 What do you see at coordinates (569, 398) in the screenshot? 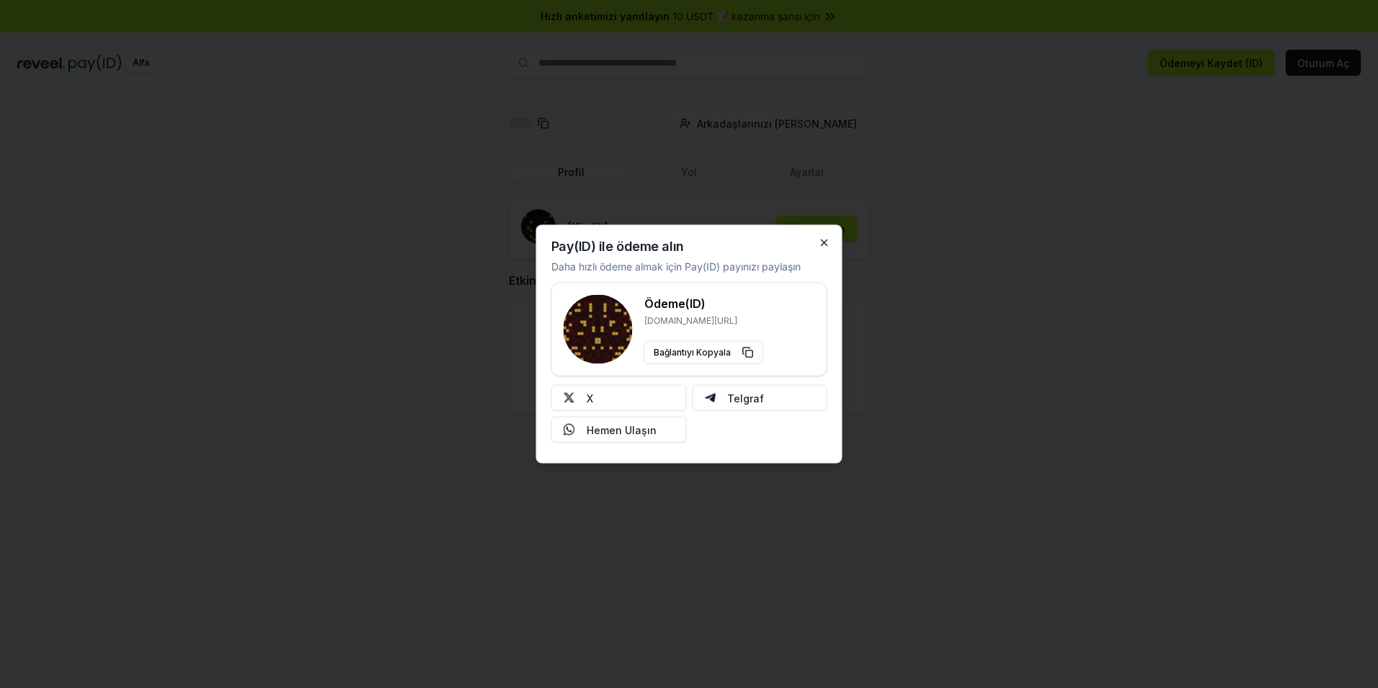
I see `img: X` at bounding box center [569, 398].